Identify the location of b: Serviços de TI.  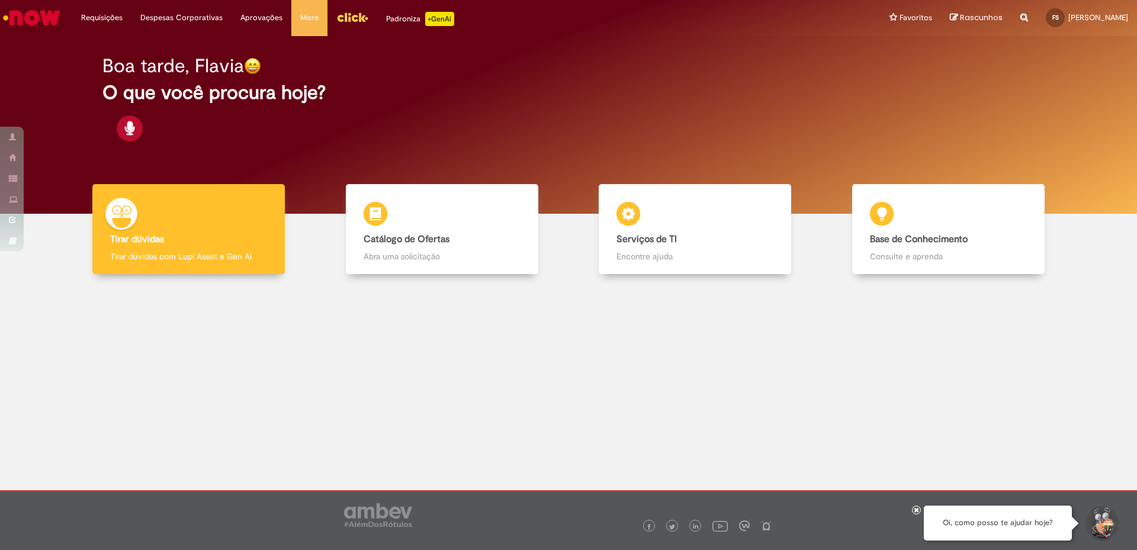
(647, 239).